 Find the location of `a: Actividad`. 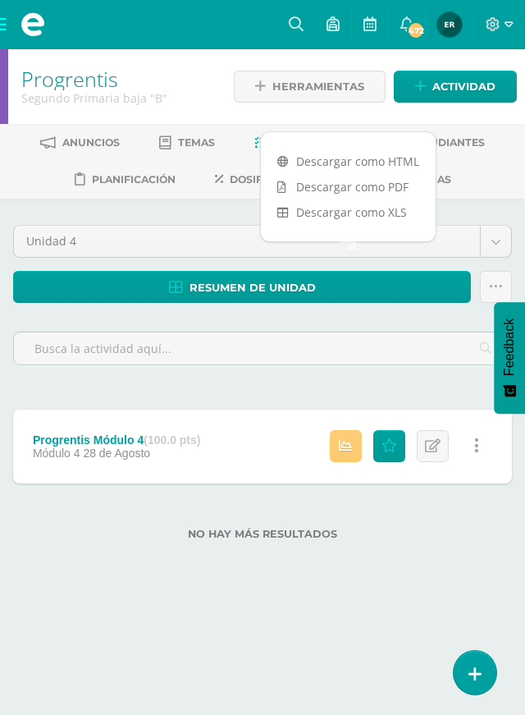

a: Actividad is located at coordinates (456, 86).